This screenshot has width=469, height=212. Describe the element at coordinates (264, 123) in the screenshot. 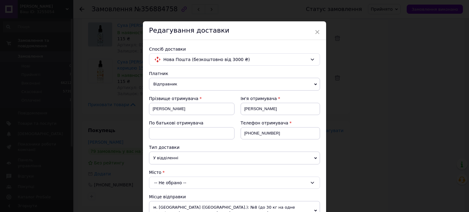

I see `span: Телефон отримувача` at that location.